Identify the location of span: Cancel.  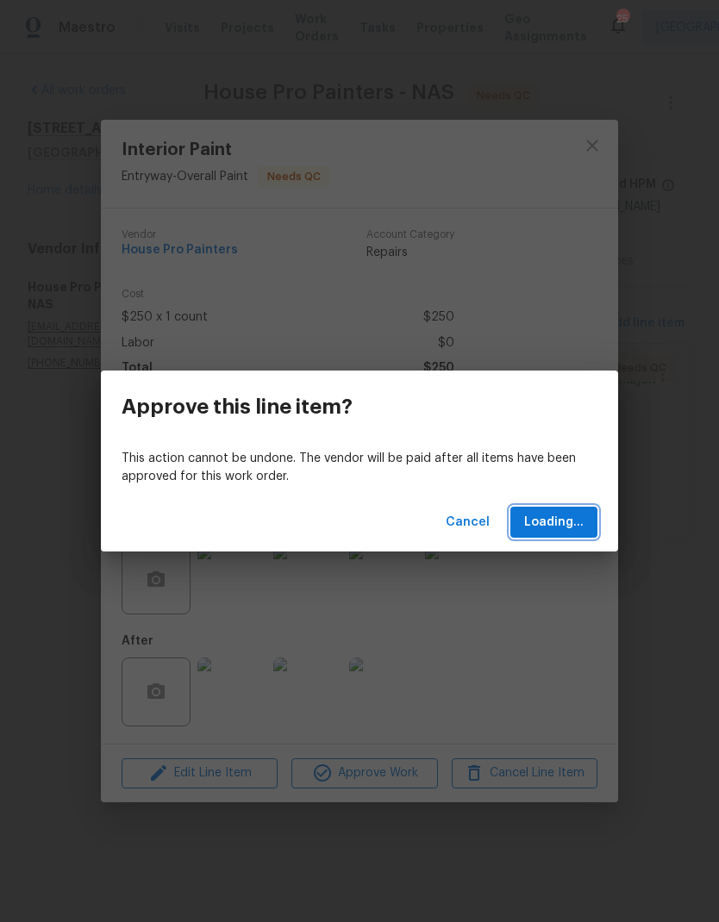
(467, 522).